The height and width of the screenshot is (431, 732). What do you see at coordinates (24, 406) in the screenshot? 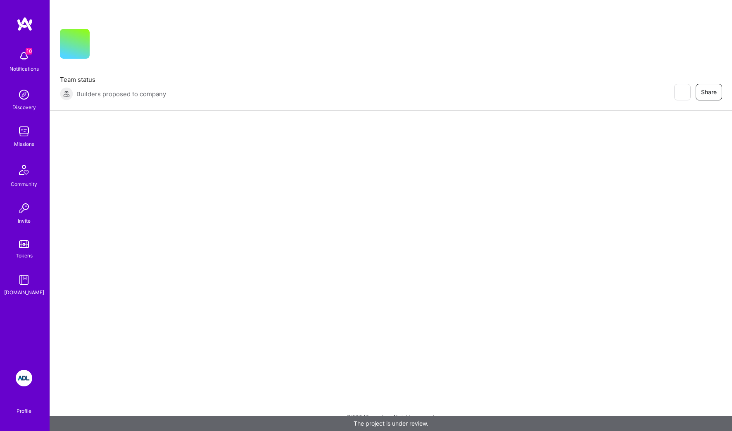
I see `a: Profile` at bounding box center [24, 406].